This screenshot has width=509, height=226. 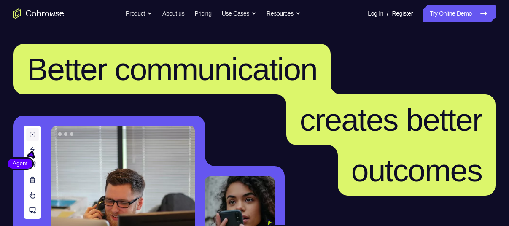 I want to click on a: Log In, so click(x=375, y=14).